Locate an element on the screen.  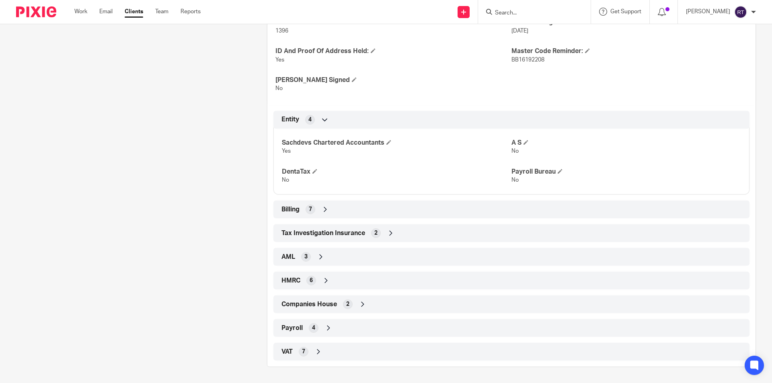
img: Pixie is located at coordinates (36, 12).